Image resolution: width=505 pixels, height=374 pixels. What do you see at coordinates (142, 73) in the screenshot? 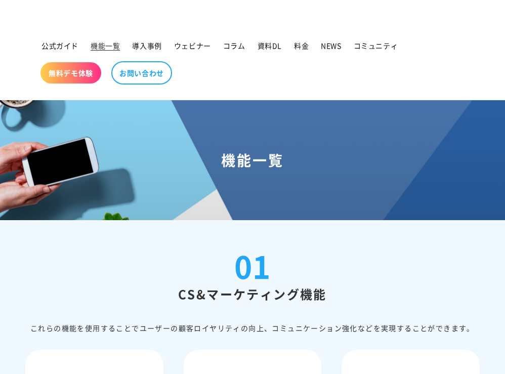
I see `a: お問い合わせ` at bounding box center [142, 73].